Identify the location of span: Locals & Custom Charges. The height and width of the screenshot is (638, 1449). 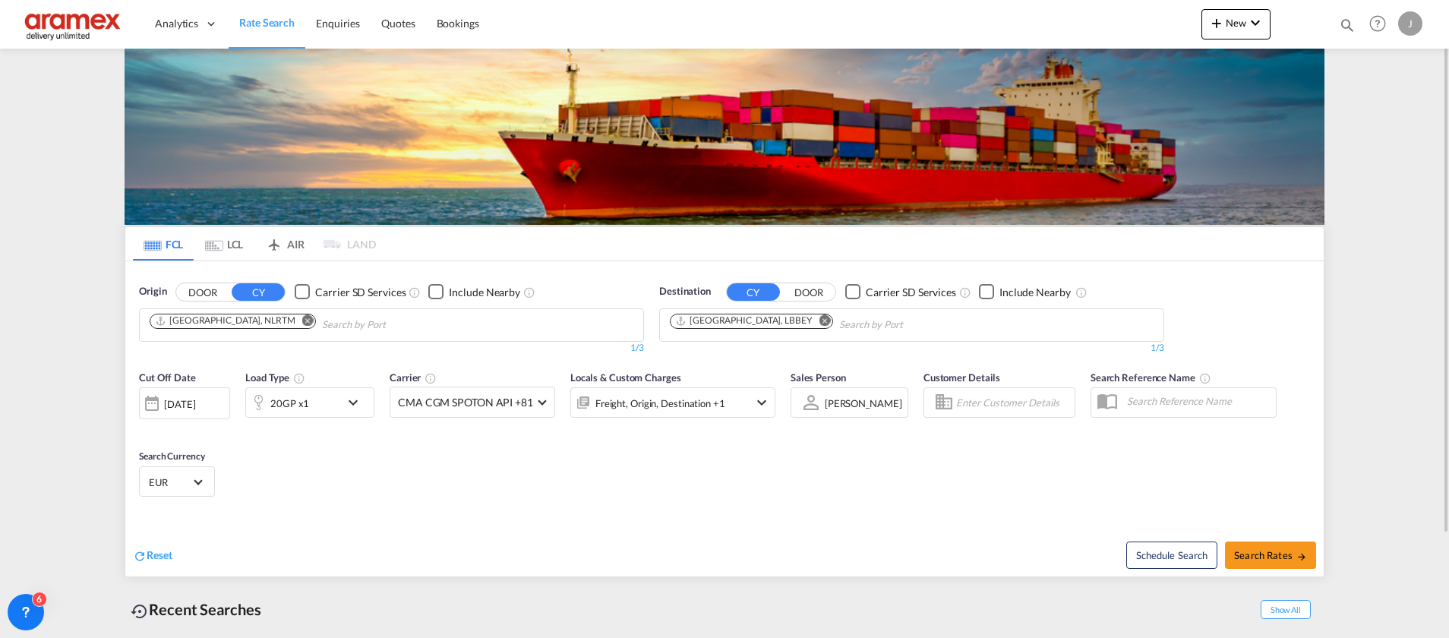
(626, 377).